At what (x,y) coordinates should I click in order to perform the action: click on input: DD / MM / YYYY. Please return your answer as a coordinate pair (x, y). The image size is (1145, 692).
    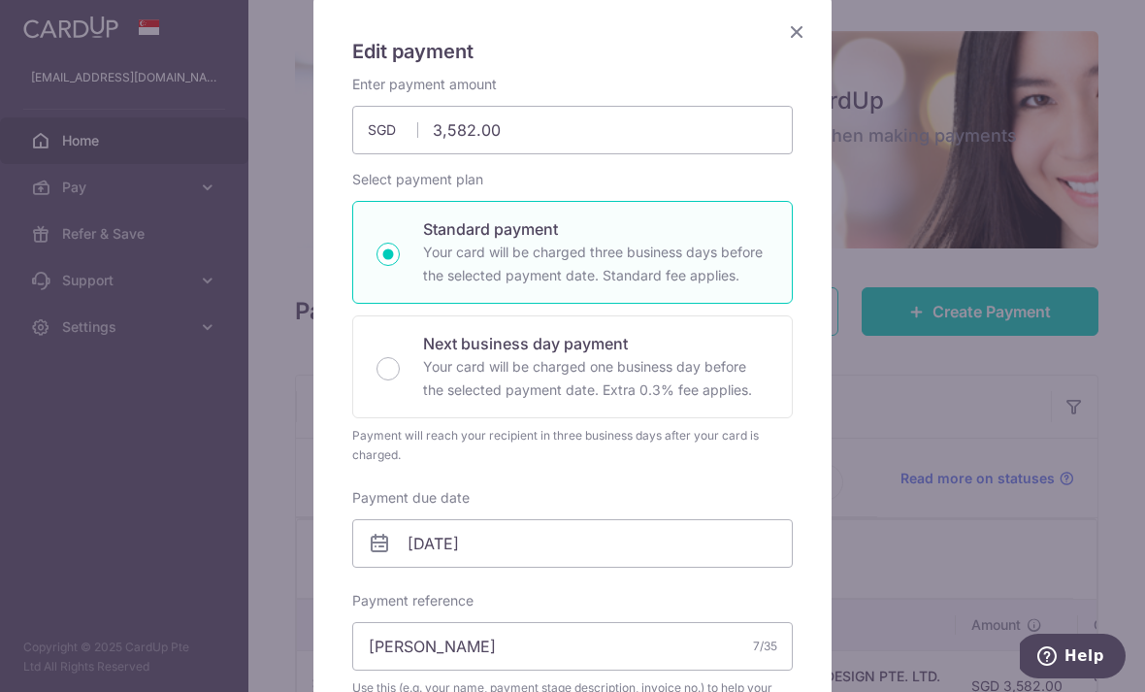
    Looking at the image, I should click on (573, 544).